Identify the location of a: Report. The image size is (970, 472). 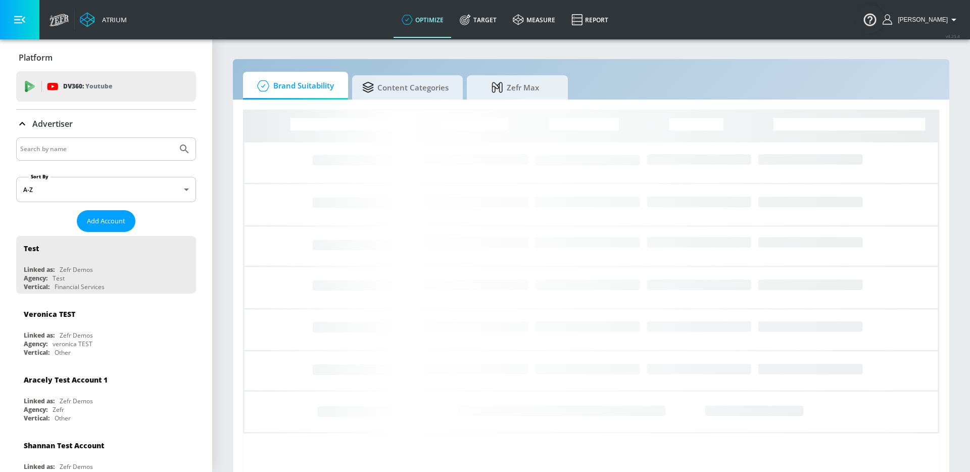
(590, 20).